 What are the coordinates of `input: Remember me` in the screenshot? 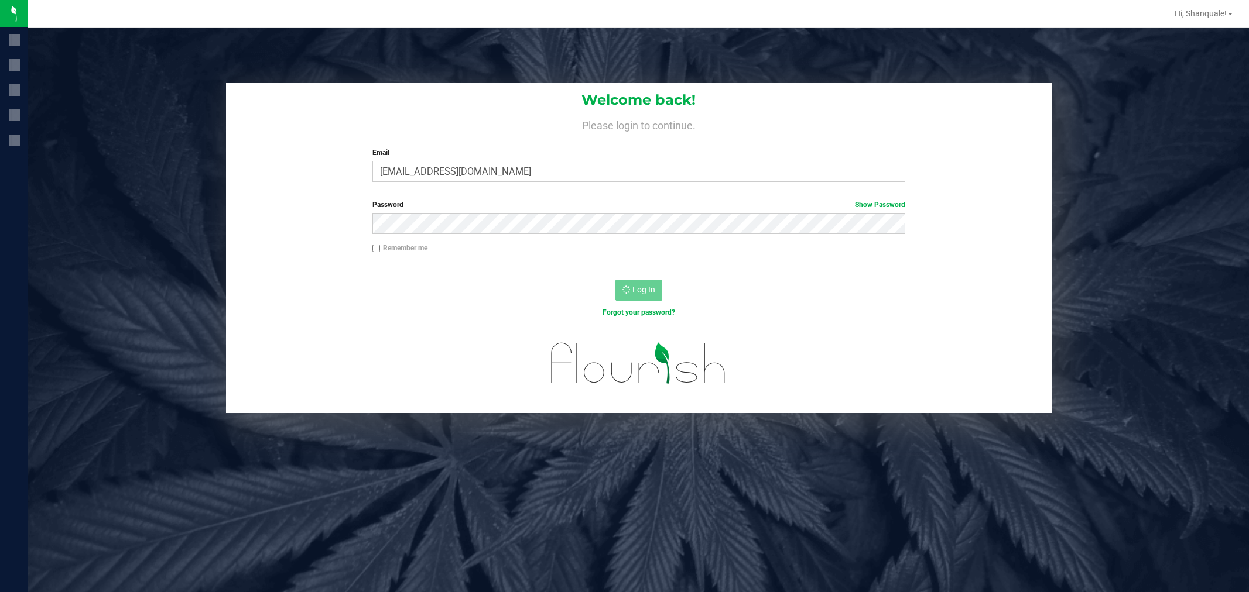 It's located at (376, 249).